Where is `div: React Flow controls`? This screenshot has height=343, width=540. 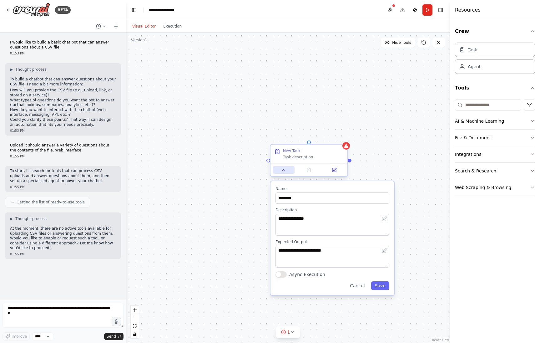 div: React Flow controls is located at coordinates (135, 322).